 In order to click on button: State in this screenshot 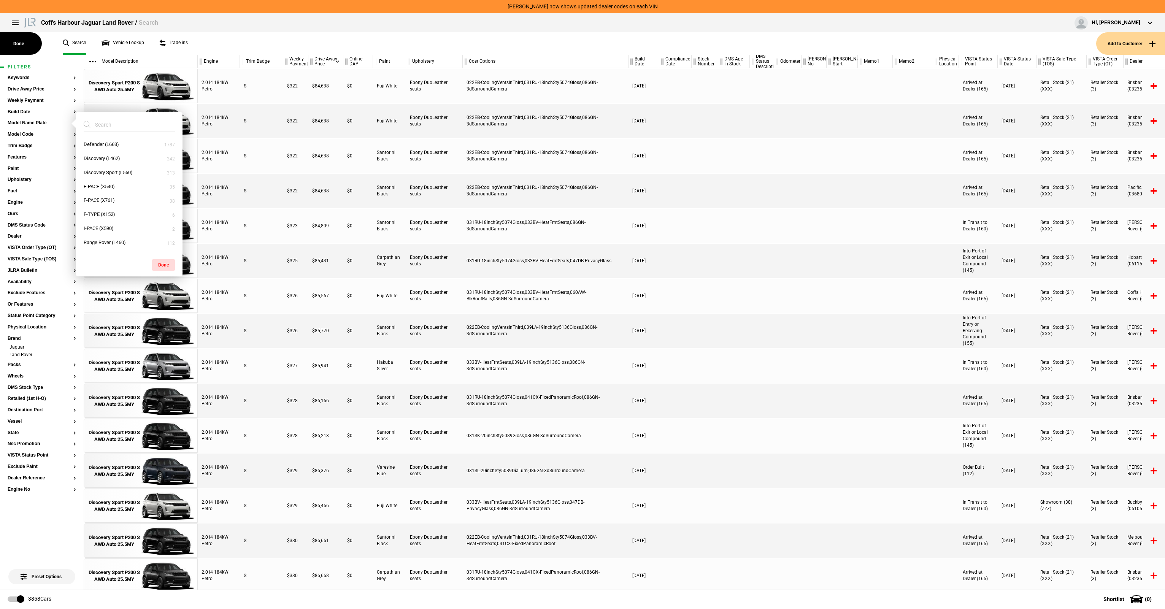, I will do `click(42, 433)`.